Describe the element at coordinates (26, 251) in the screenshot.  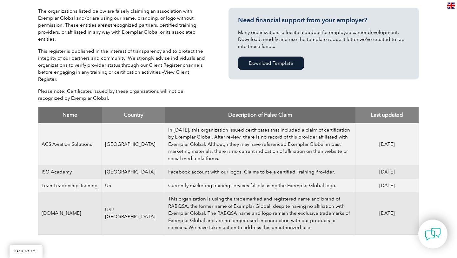
I see `a: BACK TO TOP` at that location.